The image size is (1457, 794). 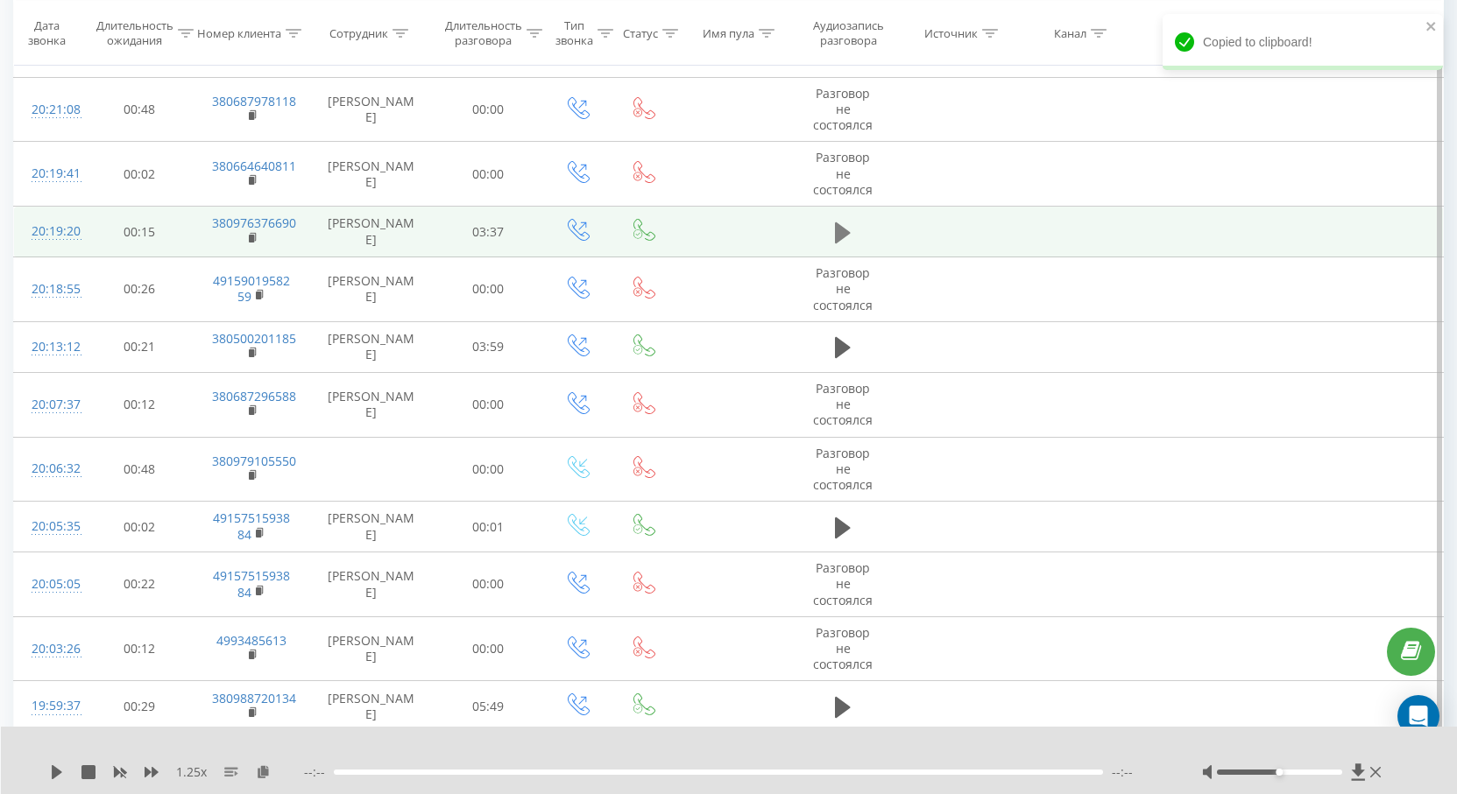 I want to click on div: Аудиозапись разговора, so click(x=849, y=33).